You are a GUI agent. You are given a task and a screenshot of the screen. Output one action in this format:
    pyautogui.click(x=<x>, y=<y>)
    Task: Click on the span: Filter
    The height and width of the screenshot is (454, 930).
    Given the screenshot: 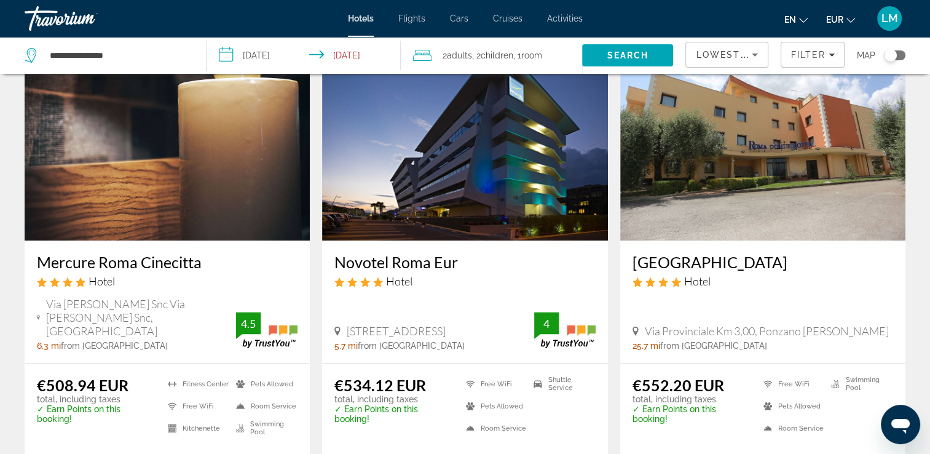 What is the action you would take?
    pyautogui.click(x=808, y=55)
    